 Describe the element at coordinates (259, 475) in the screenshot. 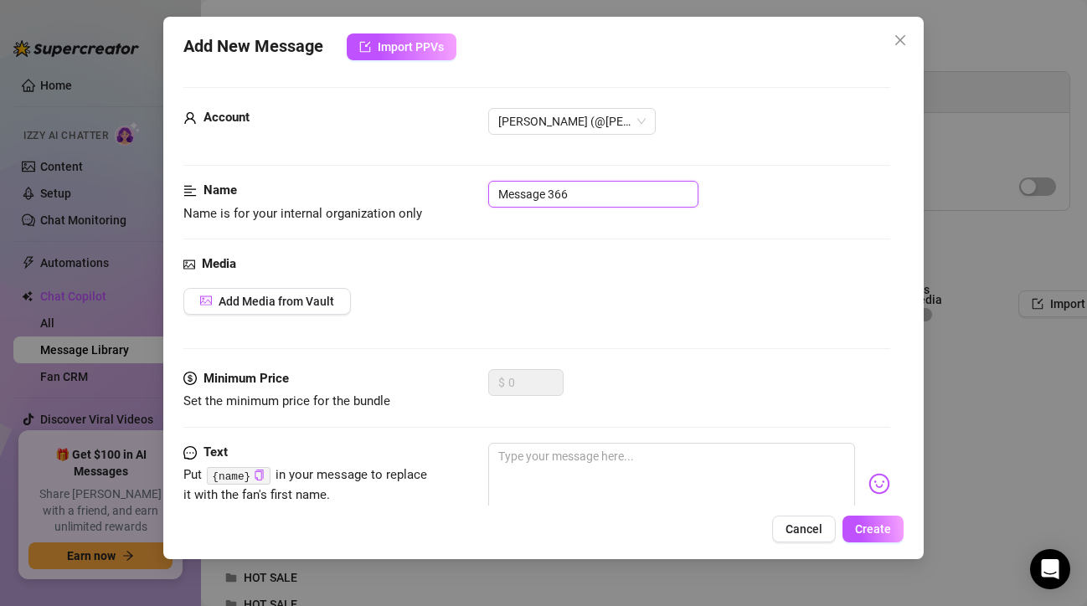

I see `button: Click to Copy` at that location.